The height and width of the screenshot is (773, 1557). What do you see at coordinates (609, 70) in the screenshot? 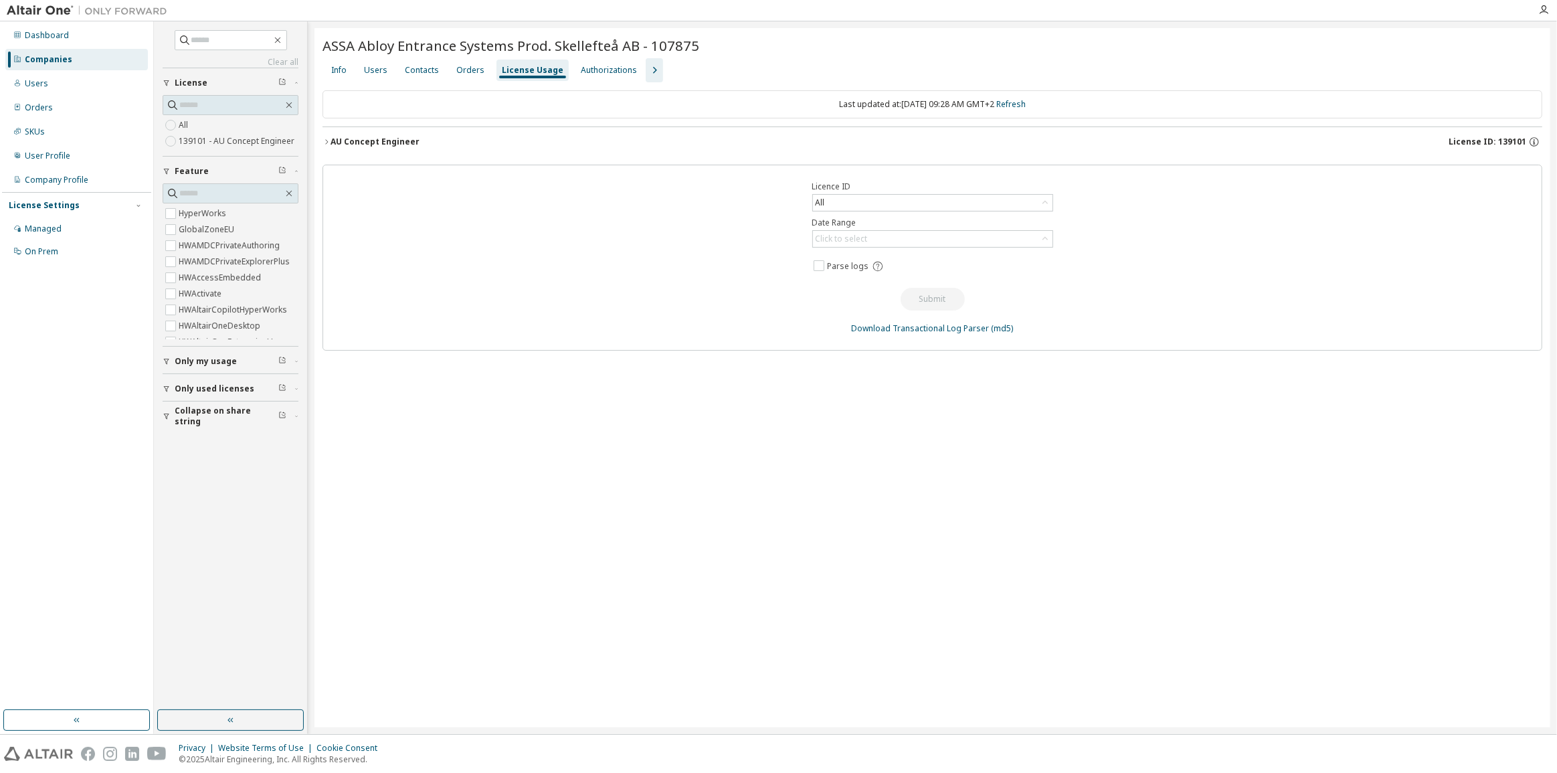
I see `div: Authorizations` at bounding box center [609, 70].